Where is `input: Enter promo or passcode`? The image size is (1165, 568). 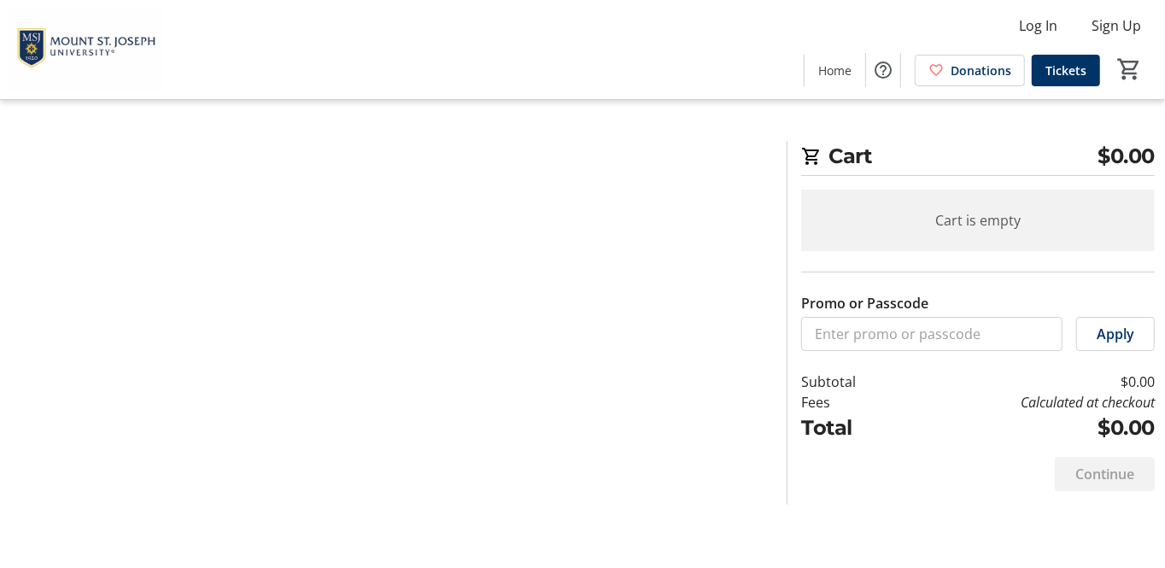
input: Enter promo or passcode is located at coordinates (932, 334).